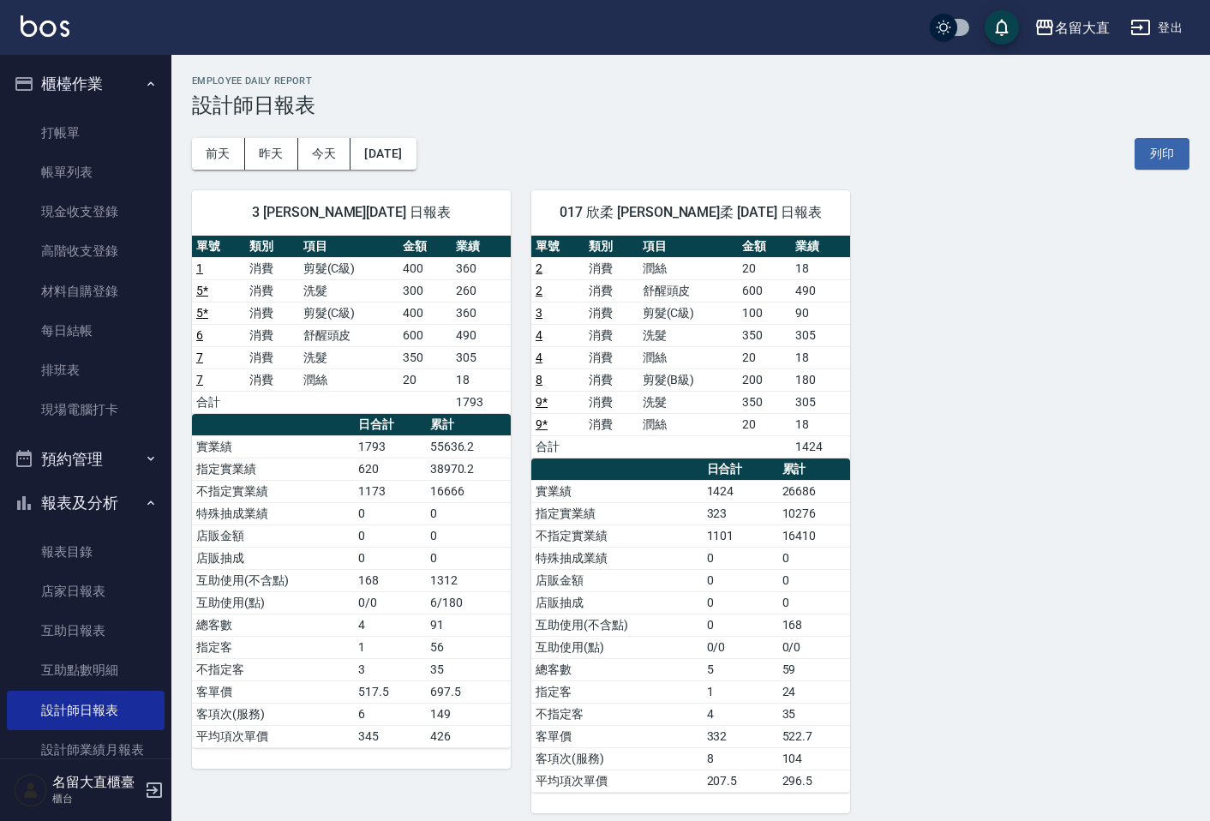 The height and width of the screenshot is (821, 1210). What do you see at coordinates (820, 313) in the screenshot?
I see `td: 90` at bounding box center [820, 313].